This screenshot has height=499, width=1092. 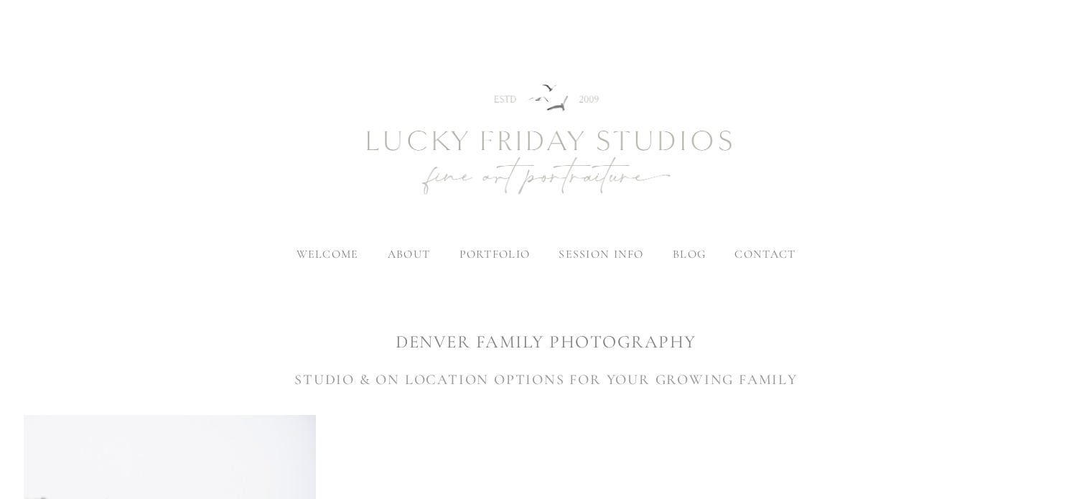 What do you see at coordinates (546, 342) in the screenshot?
I see `h1: DENVER FAMILY PHOTOGRAPHY` at bounding box center [546, 342].